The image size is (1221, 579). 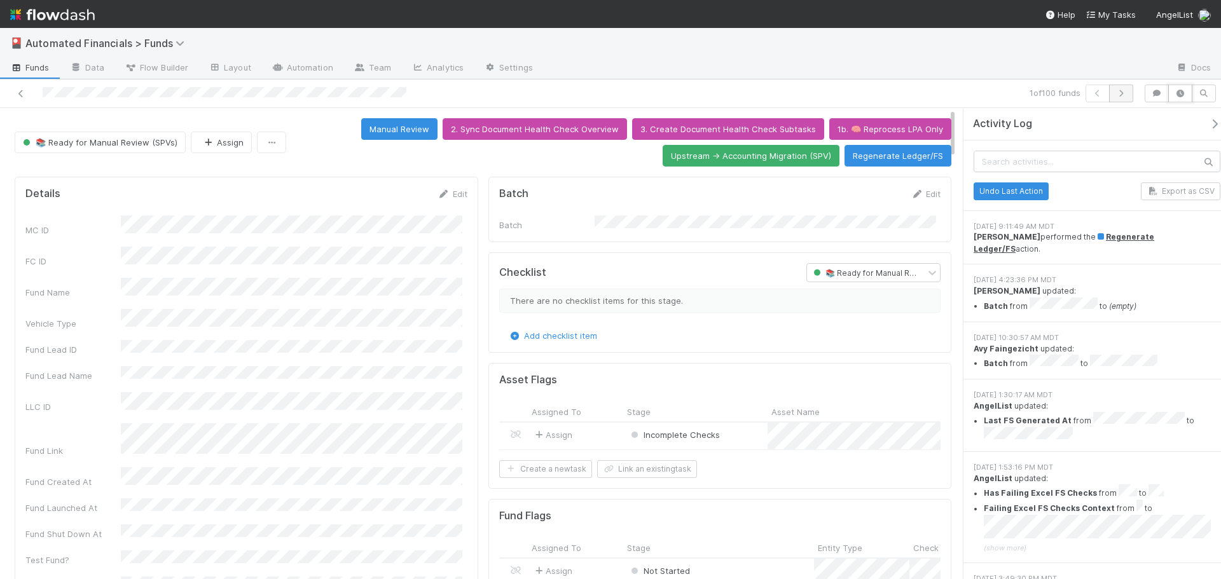 What do you see at coordinates (1005, 548) in the screenshot?
I see `span: (show more)` at bounding box center [1005, 548].